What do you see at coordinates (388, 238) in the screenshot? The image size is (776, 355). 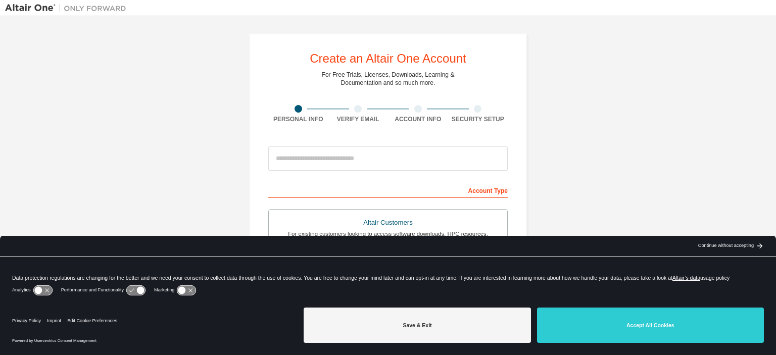 I see `div: For existing customers looking to access software downloads, HPC resources, community, trainings ...` at bounding box center [388, 238].